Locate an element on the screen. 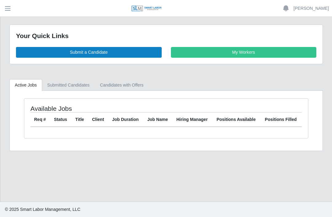 This screenshot has height=217, width=332. a: Submit a Candidate is located at coordinates (89, 52).